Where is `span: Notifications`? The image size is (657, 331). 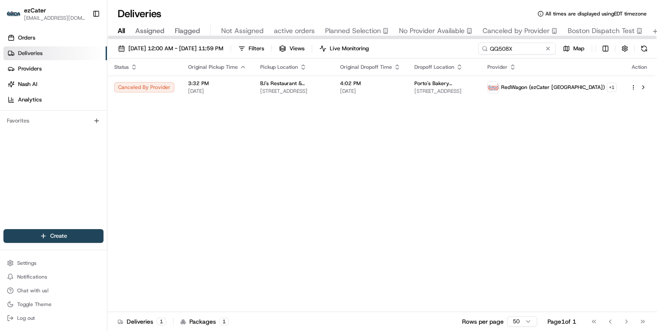 span: Notifications is located at coordinates (32, 277).